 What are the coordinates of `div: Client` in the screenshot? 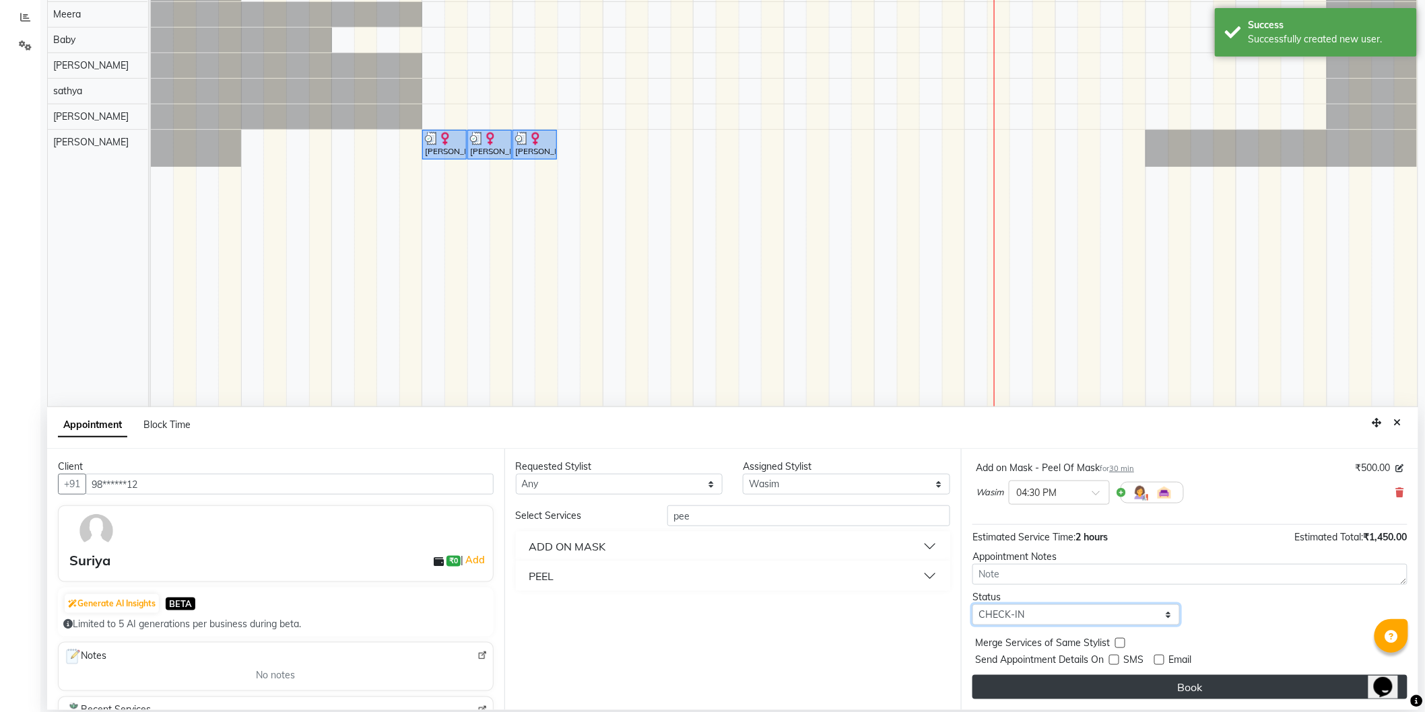 It's located at (275, 467).